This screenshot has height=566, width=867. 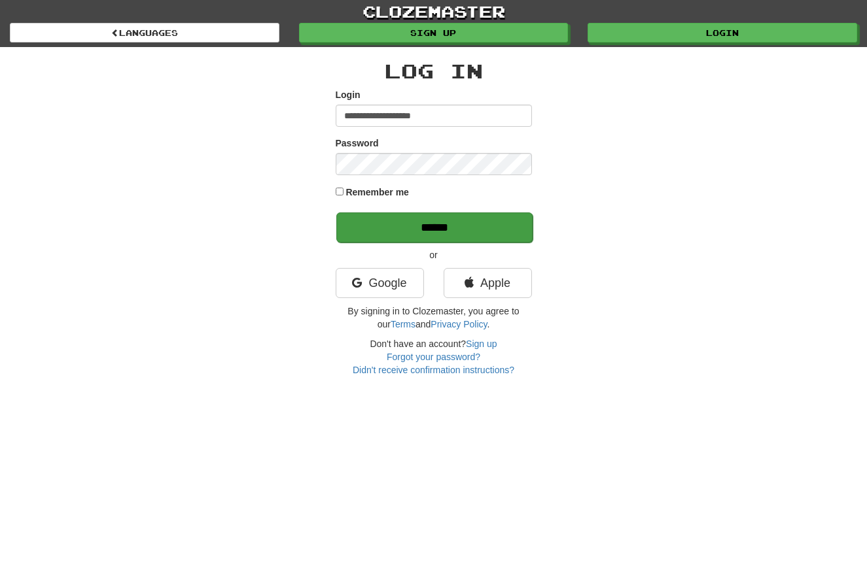 I want to click on a: Apple, so click(x=487, y=283).